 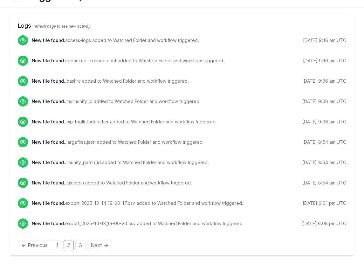 What do you see at coordinates (112, 183) in the screenshot?
I see `p: .lastlogin added to Watched Folder and workflow triggered.` at bounding box center [112, 183].